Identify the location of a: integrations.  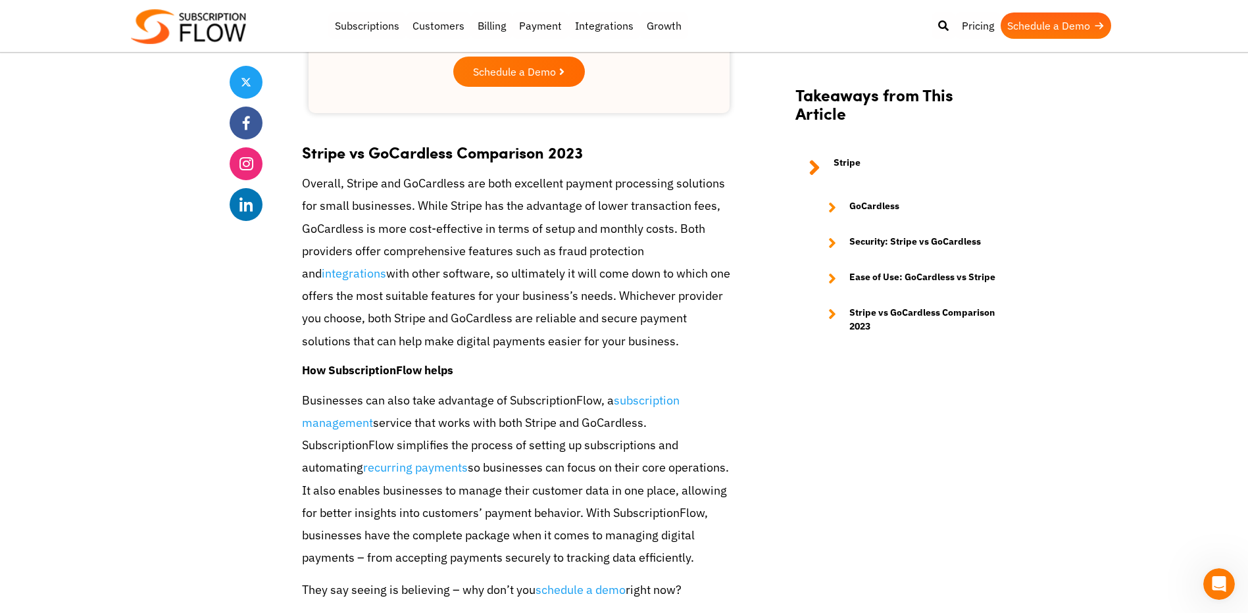
(354, 273).